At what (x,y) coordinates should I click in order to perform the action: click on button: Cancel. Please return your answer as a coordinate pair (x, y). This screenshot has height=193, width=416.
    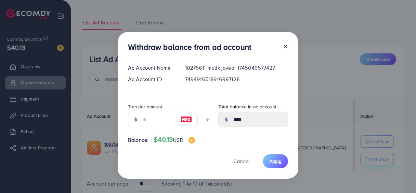
    Looking at the image, I should click on (242, 161).